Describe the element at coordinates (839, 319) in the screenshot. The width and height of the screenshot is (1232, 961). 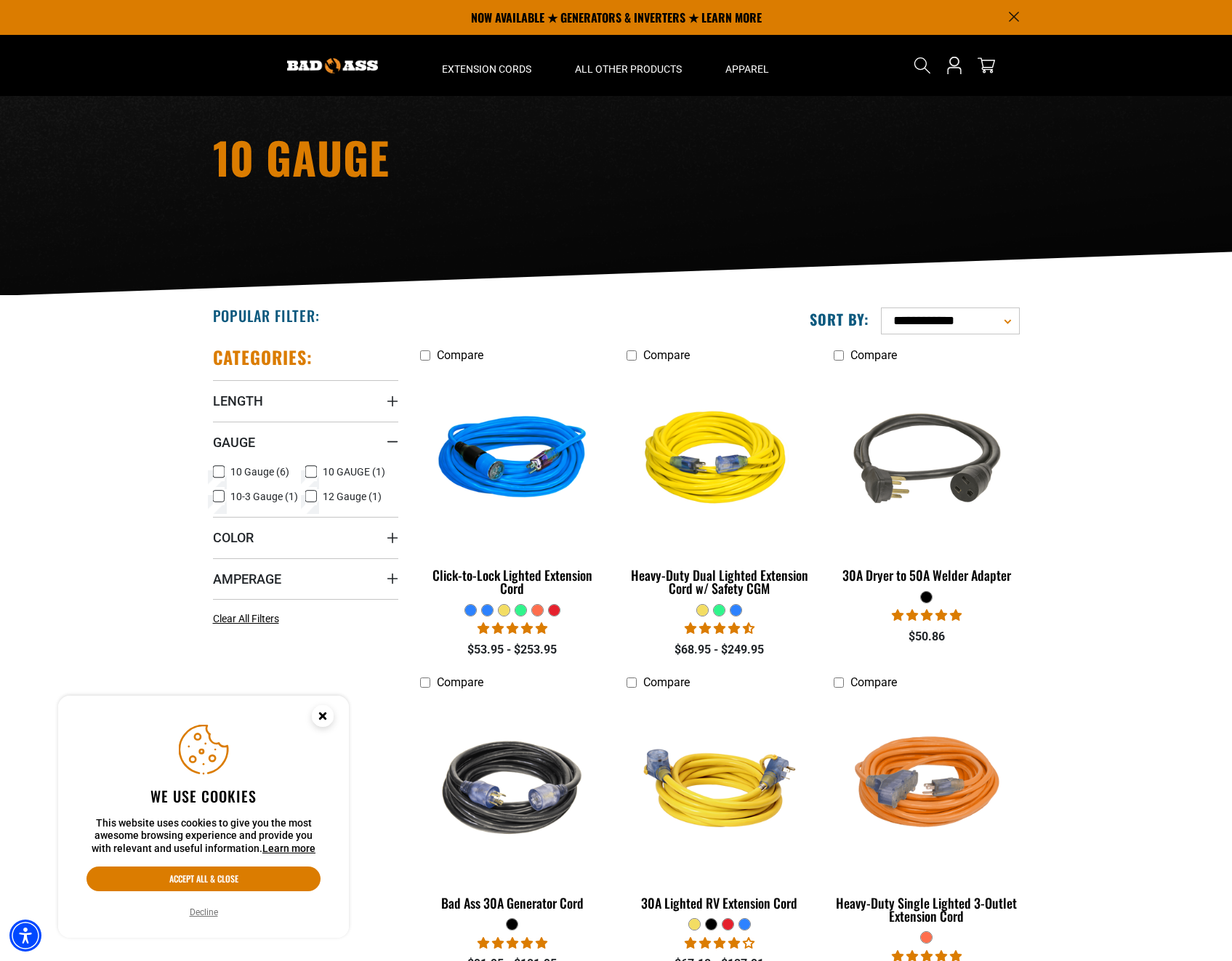
I see `label: Sort by:` at that location.